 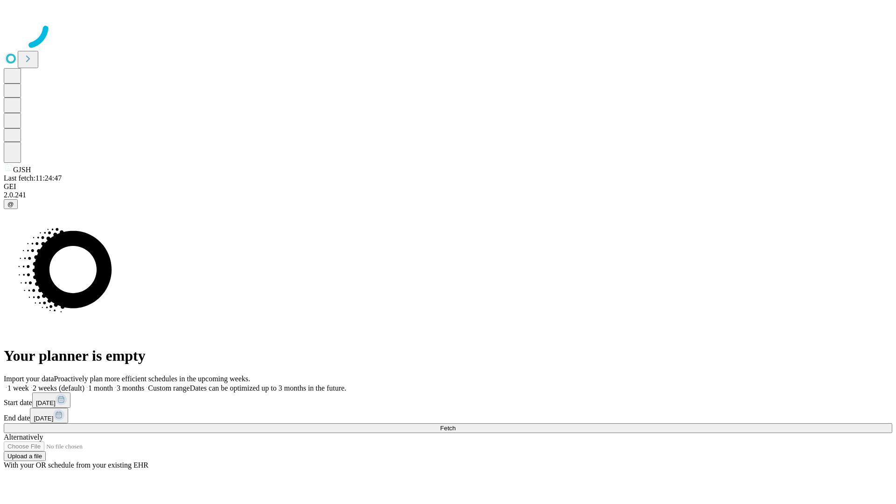 What do you see at coordinates (23, 437) in the screenshot?
I see `span: Alternatively` at bounding box center [23, 437].